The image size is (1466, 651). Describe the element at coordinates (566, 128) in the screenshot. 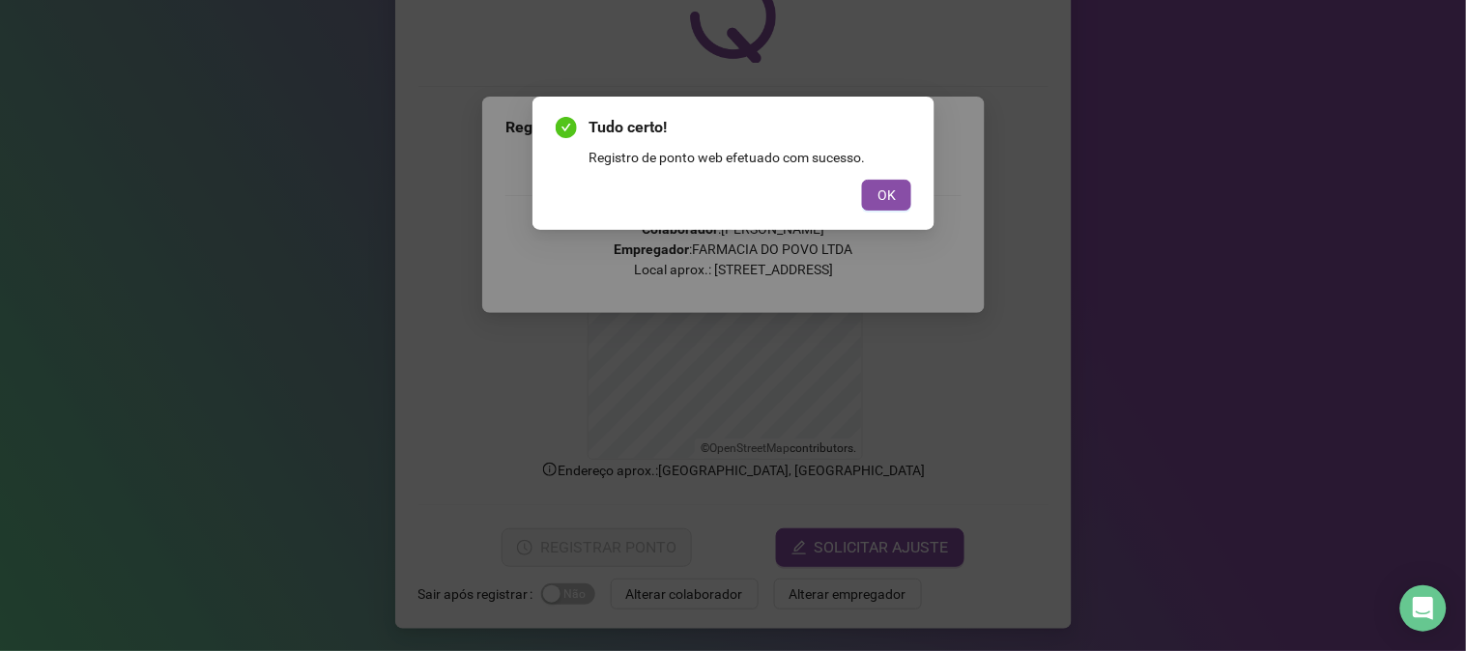

I see `span: check-circle` at that location.